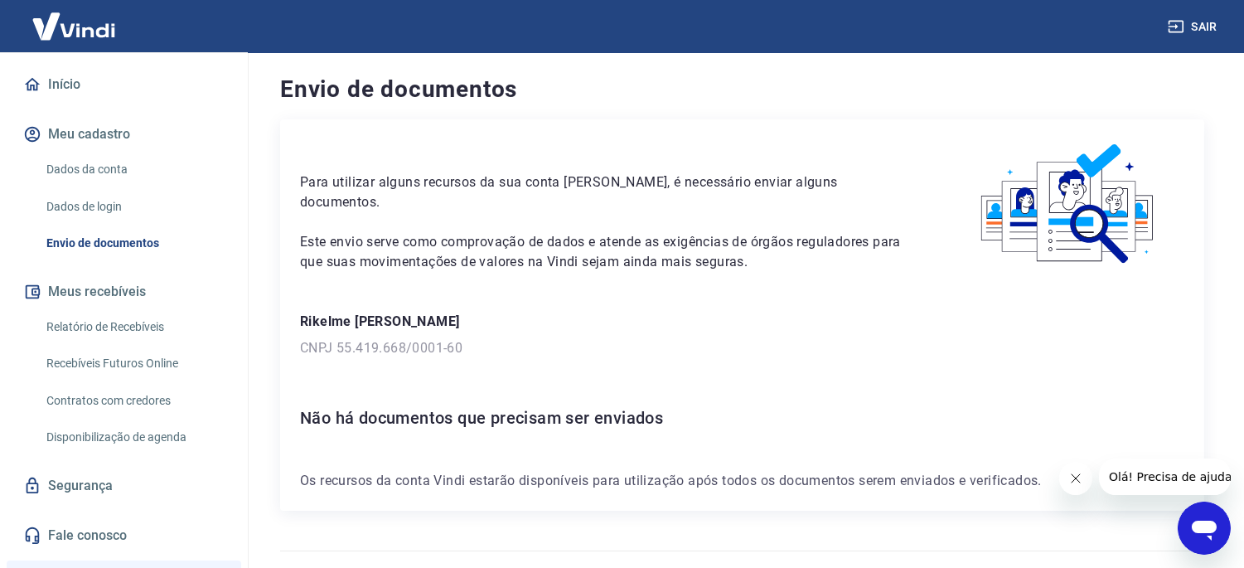  What do you see at coordinates (742, 481) in the screenshot?
I see `p: Os recursos da conta Vindi estarão disponíveis para utilização após todos os documentos serem env...` at bounding box center [742, 481].